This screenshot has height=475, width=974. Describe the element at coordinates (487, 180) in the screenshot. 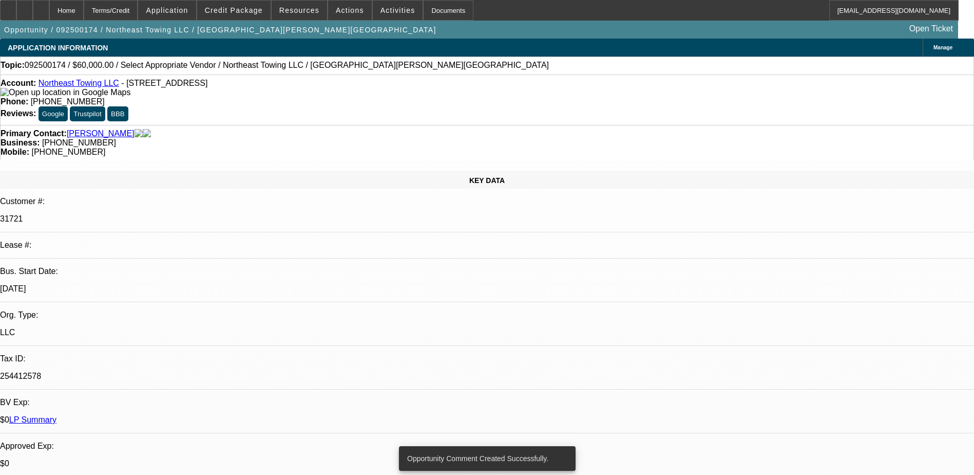

I see `span: KEY DATA` at that location.